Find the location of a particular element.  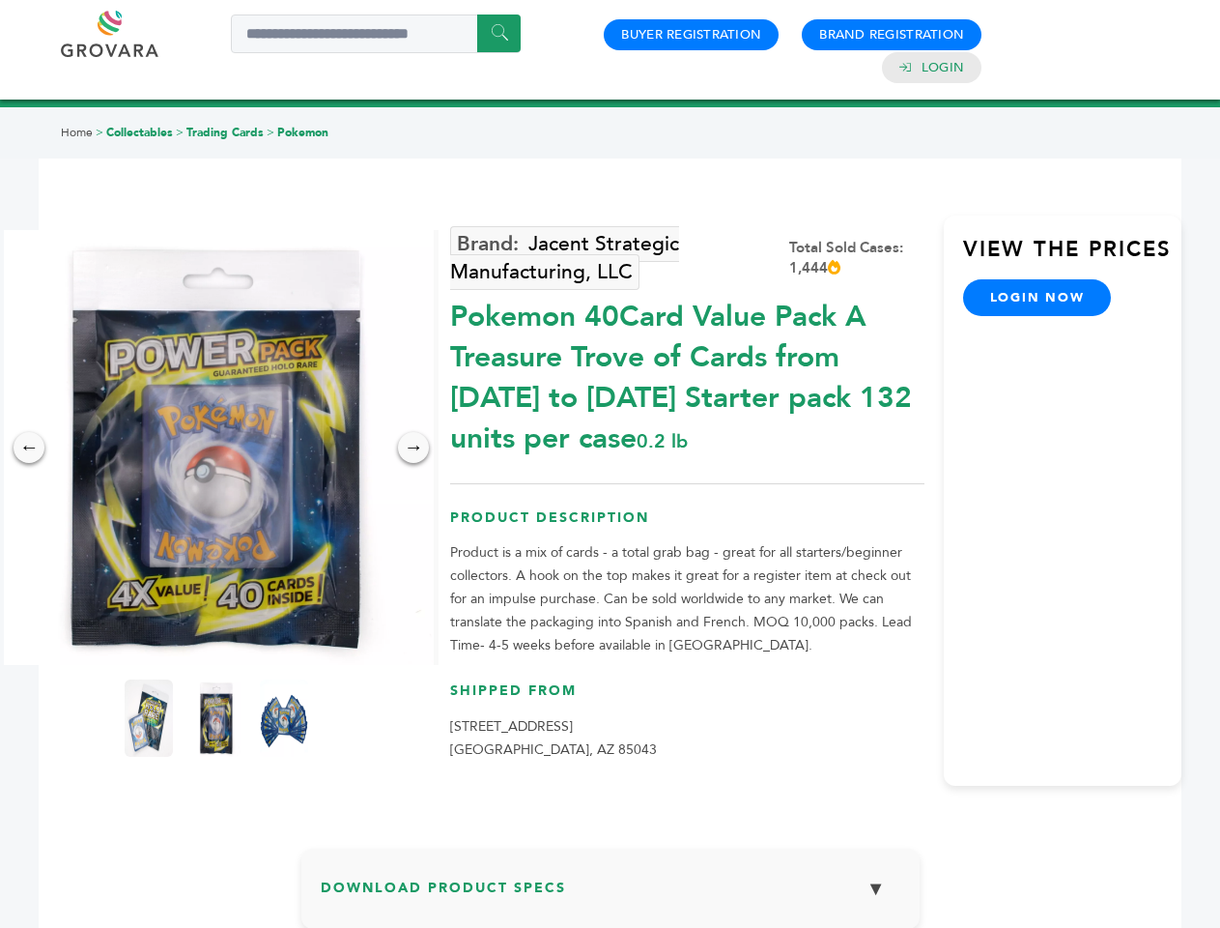

a: Brand Registration is located at coordinates (892, 35).